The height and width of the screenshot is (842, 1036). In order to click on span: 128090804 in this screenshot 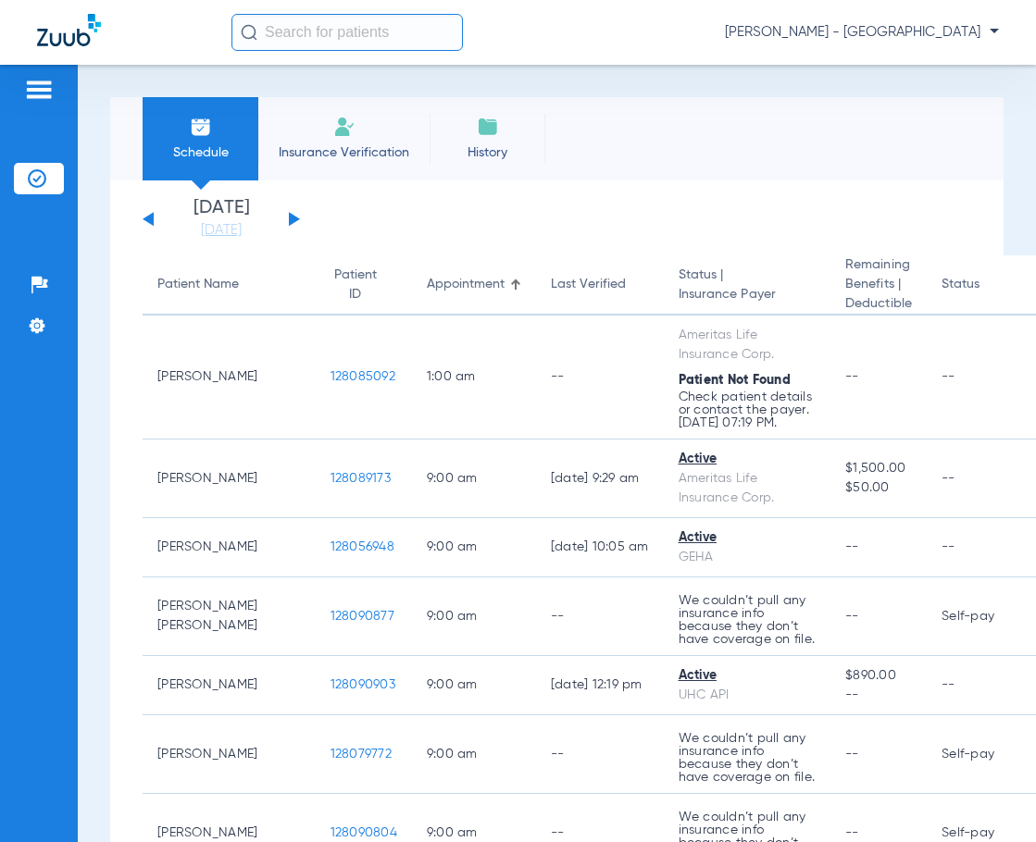, I will do `click(364, 833)`.